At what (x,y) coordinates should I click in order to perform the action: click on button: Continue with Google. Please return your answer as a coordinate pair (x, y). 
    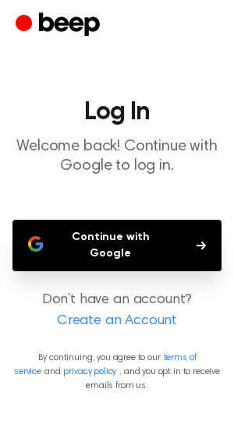
    Looking at the image, I should click on (117, 245).